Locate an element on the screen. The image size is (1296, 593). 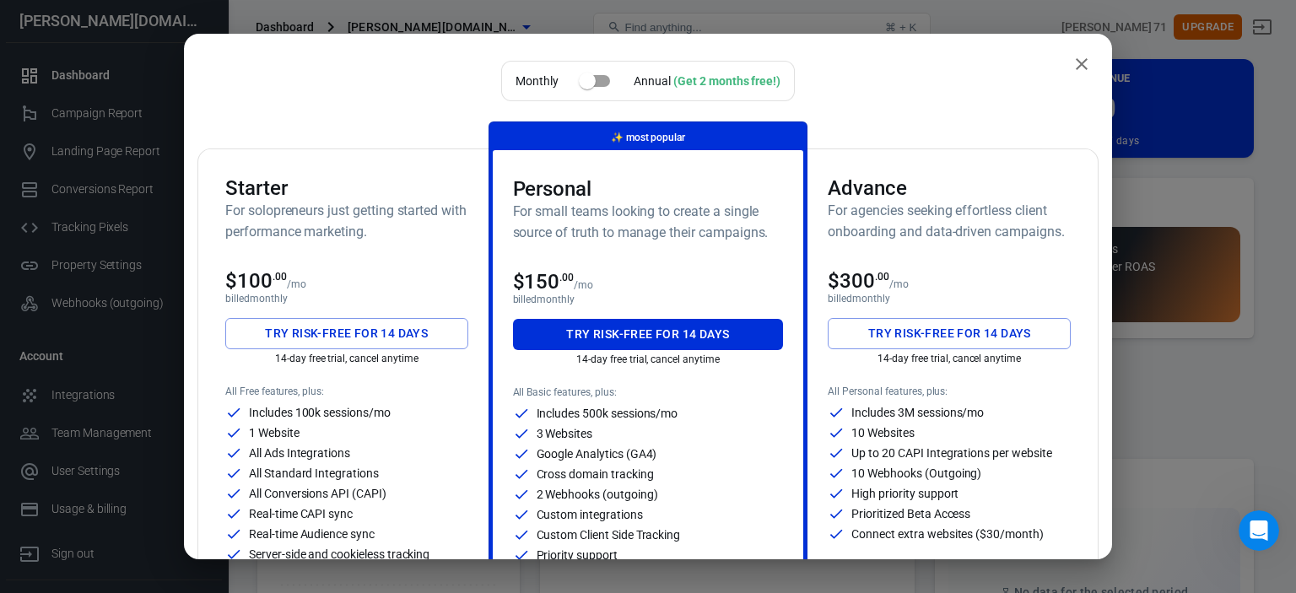
span: $300 is located at coordinates (858, 281).